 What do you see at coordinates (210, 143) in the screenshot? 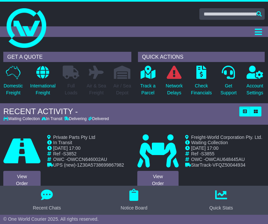
I see `span: Waiting Collection` at bounding box center [210, 143].